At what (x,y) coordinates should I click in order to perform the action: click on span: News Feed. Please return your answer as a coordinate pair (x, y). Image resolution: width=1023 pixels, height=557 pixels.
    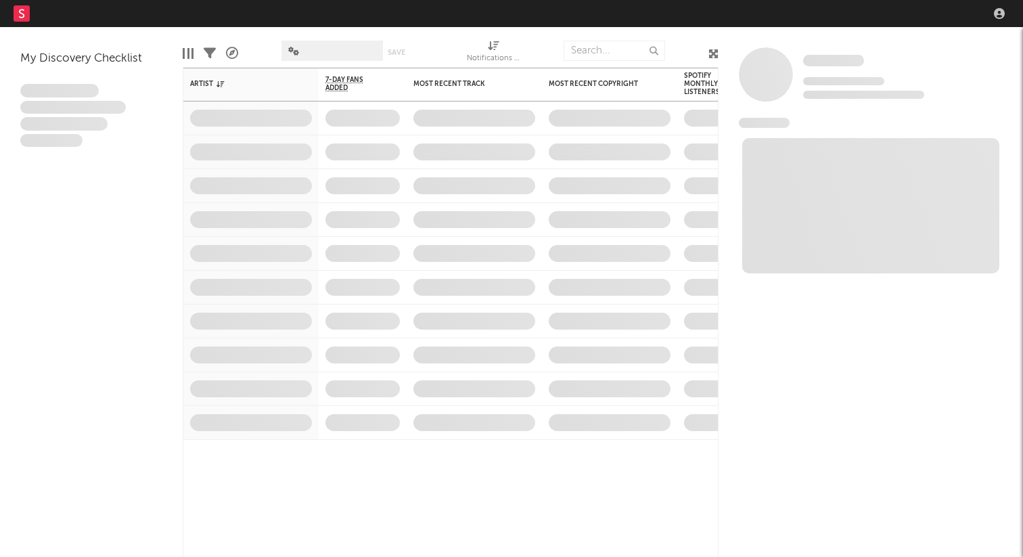
    Looking at the image, I should click on (764, 122).